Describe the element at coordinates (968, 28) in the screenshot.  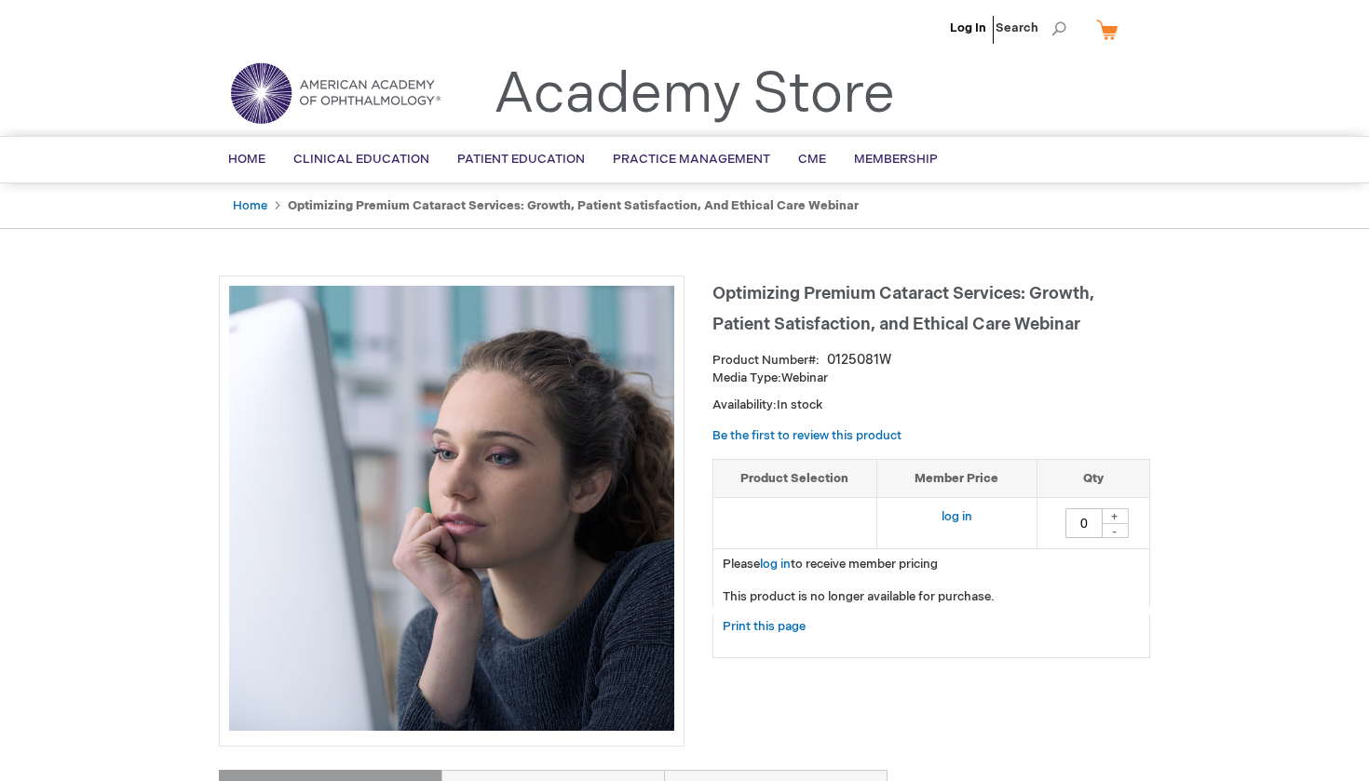
I see `a: Log In` at that location.